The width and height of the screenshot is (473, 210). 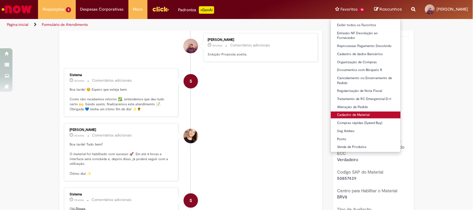 I want to click on span: 6d atrás, so click(x=79, y=136).